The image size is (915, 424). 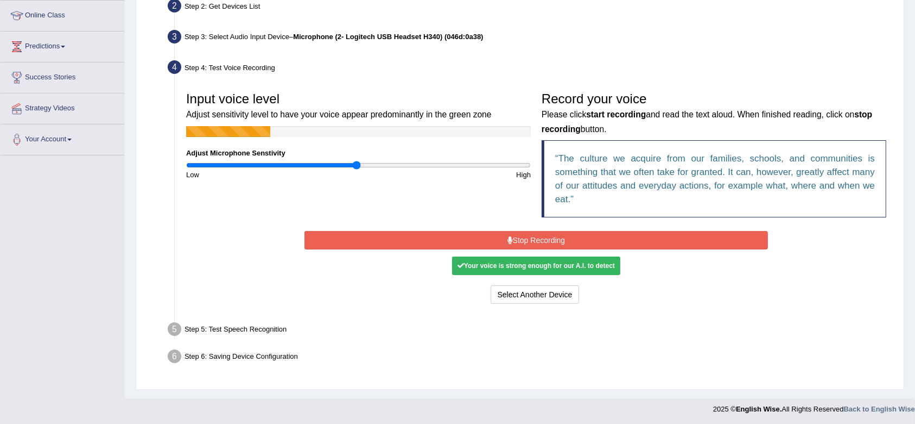 What do you see at coordinates (535, 294) in the screenshot?
I see `button: Select Another Device` at bounding box center [535, 294].